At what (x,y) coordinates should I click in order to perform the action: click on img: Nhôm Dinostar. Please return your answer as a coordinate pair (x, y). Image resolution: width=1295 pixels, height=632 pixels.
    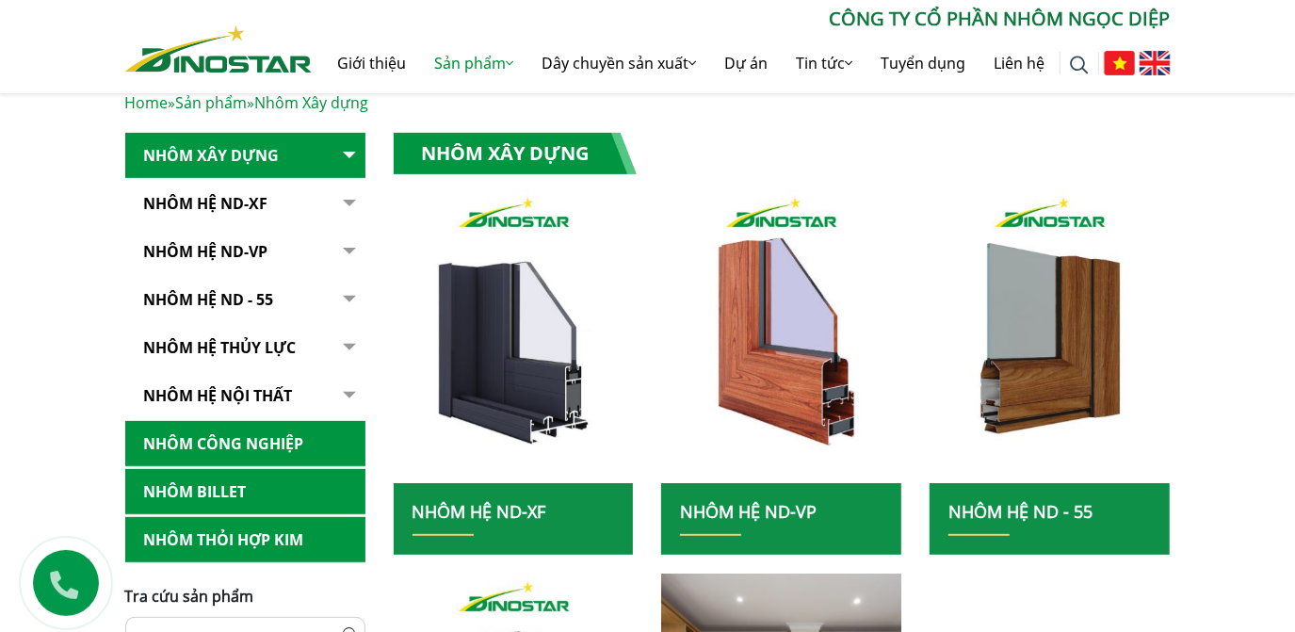
    Looking at the image, I should click on (219, 49).